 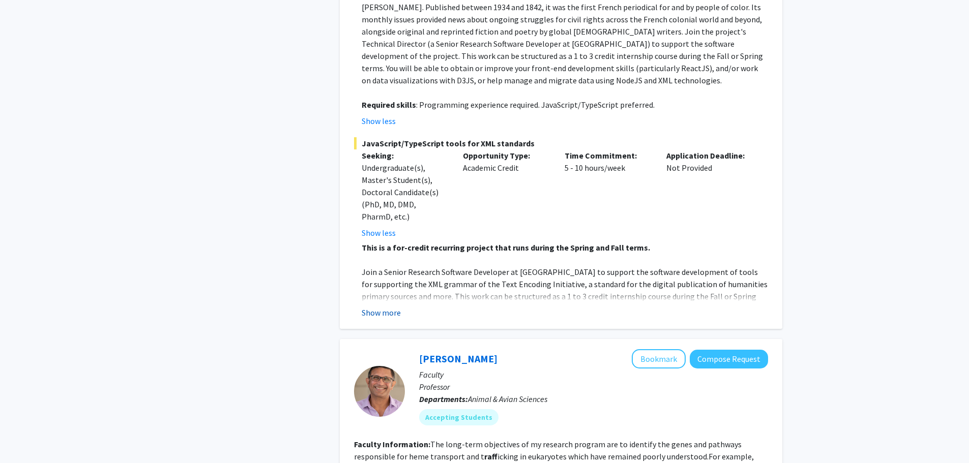 What do you see at coordinates (709, 156) in the screenshot?
I see `p: Application Deadline:` at bounding box center [709, 156].